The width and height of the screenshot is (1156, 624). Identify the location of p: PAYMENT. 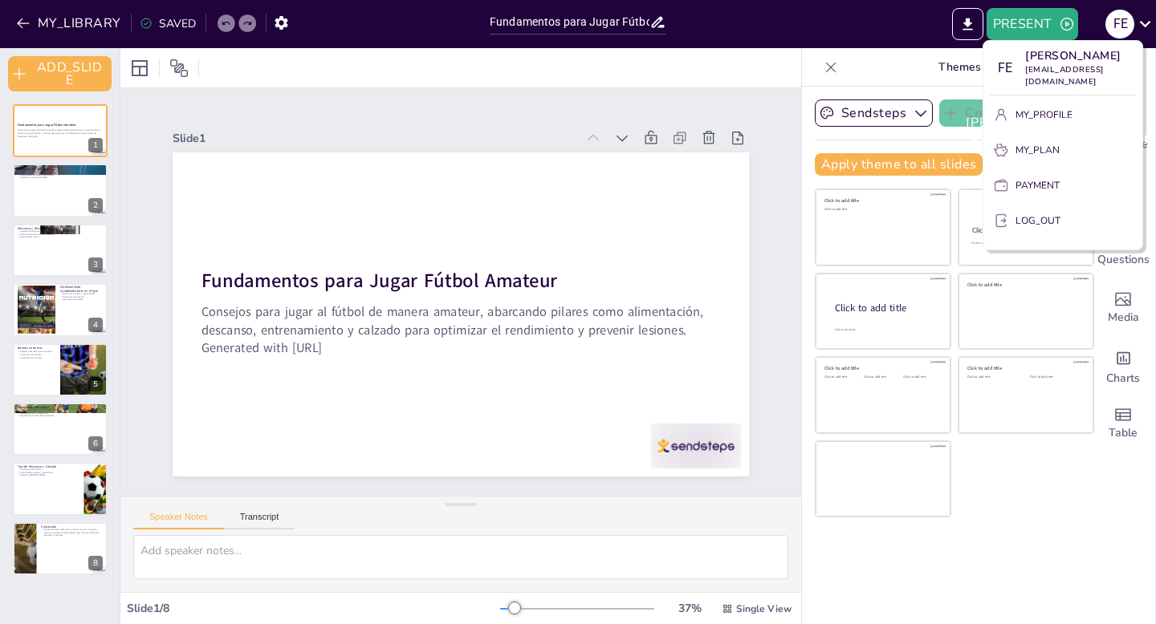
(1037, 185).